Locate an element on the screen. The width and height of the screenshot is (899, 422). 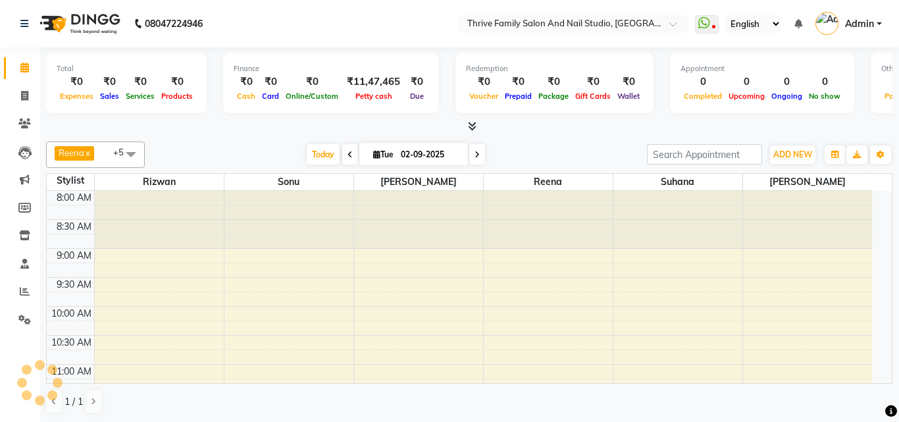
span: Voucher is located at coordinates (484, 96).